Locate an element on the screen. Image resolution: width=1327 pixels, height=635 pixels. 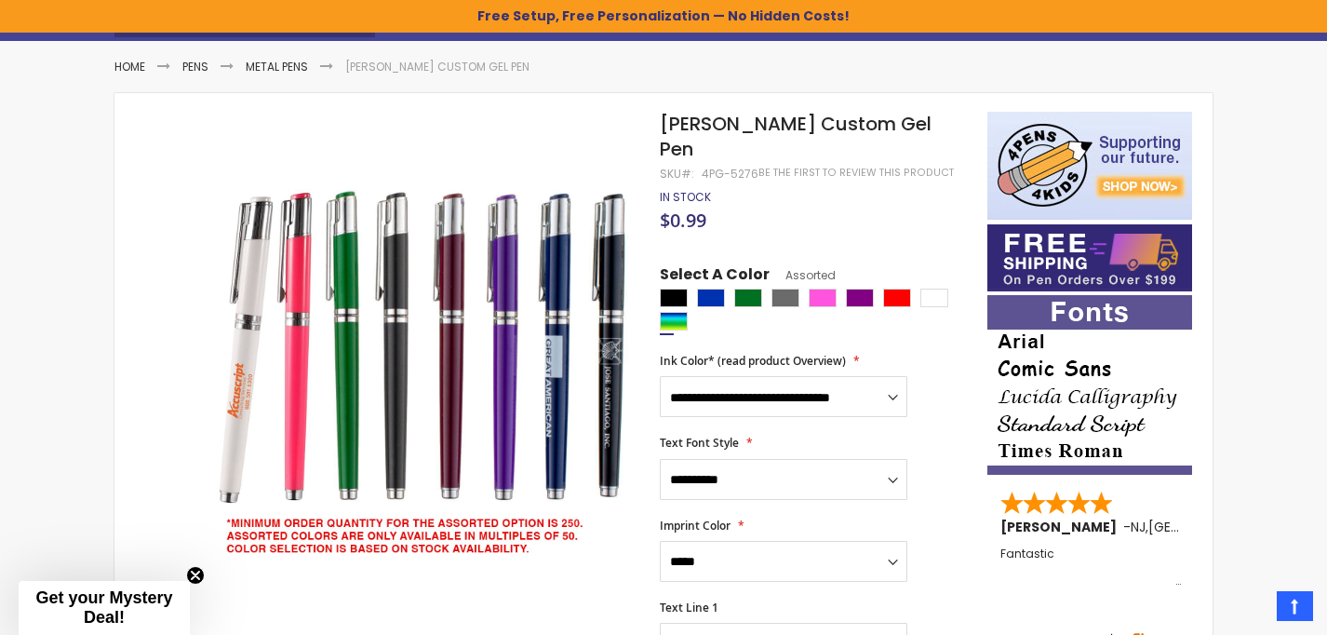
div: 4PG-5276 is located at coordinates (730, 174).